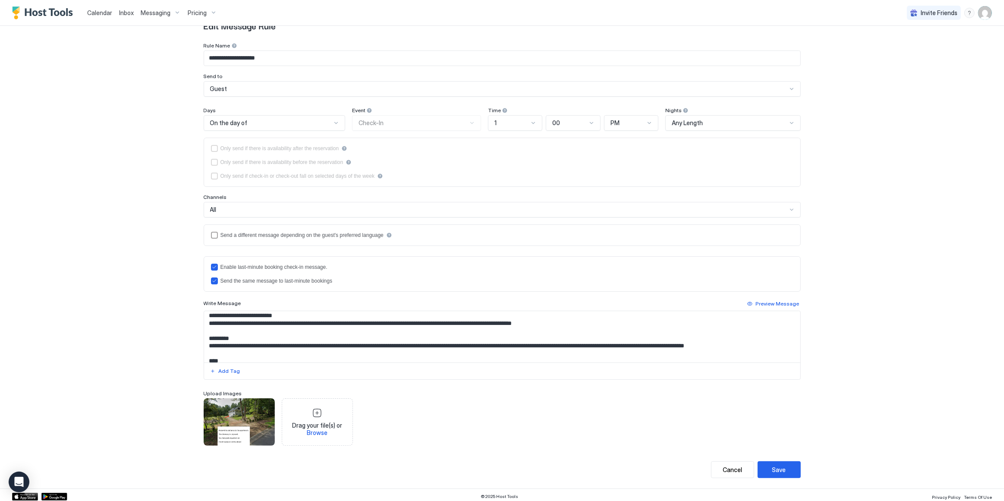  What do you see at coordinates (155, 13) in the screenshot?
I see `span: Messaging` at bounding box center [155, 13].